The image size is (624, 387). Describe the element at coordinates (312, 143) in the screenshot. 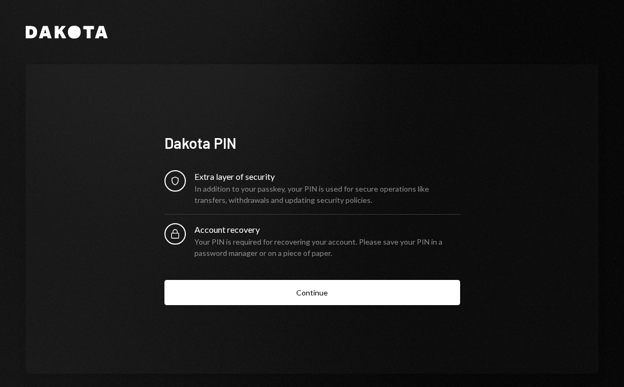

I see `div: Dakota PIN` at that location.